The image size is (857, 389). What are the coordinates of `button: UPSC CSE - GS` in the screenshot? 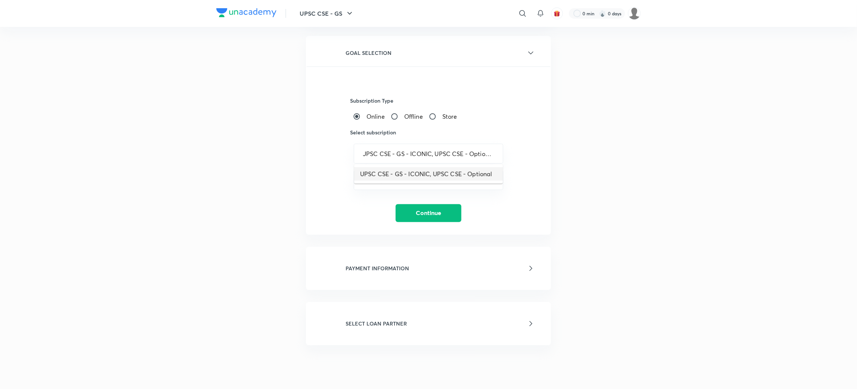 It's located at (327, 13).